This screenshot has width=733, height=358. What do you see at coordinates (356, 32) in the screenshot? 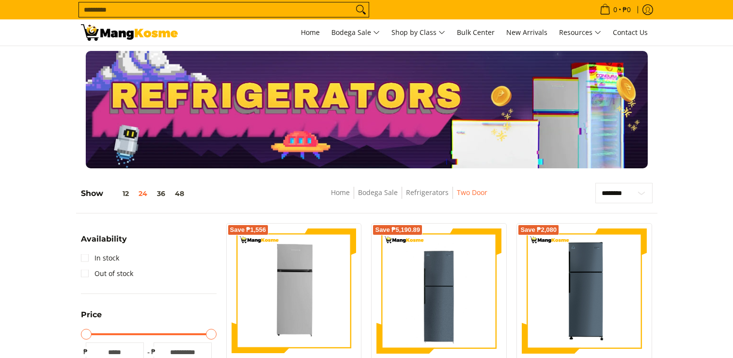
I see `span: Bodega Sale` at bounding box center [356, 32].